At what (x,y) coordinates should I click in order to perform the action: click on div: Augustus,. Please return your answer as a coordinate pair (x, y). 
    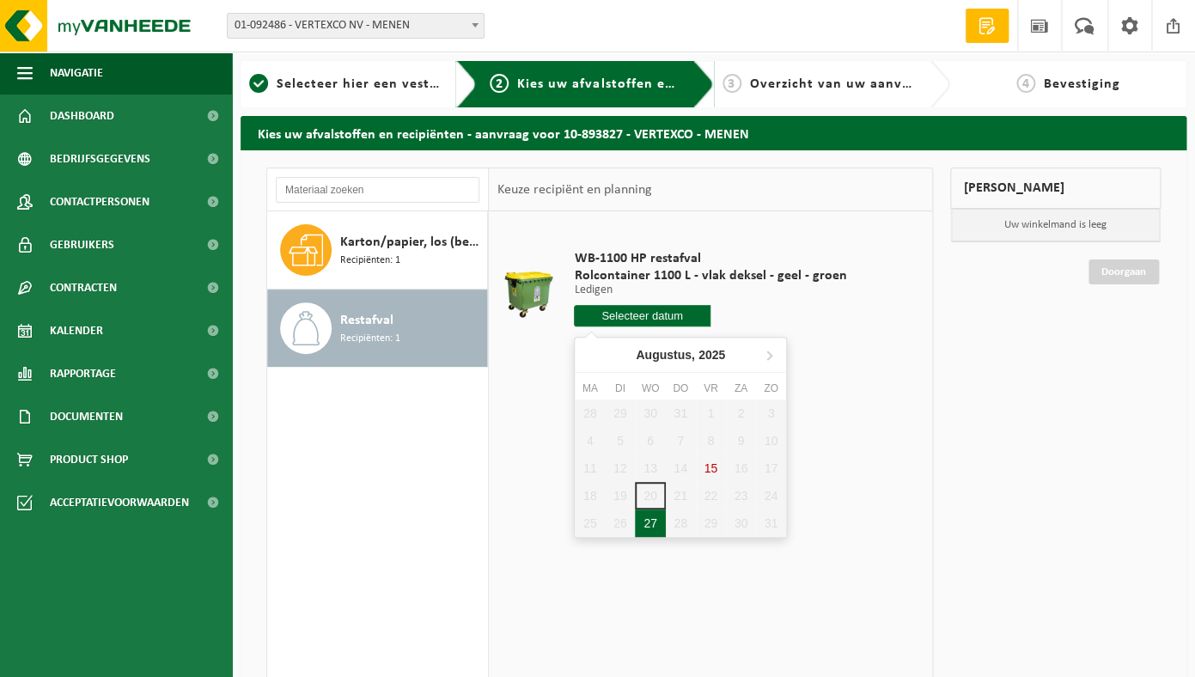
    Looking at the image, I should click on (680, 355).